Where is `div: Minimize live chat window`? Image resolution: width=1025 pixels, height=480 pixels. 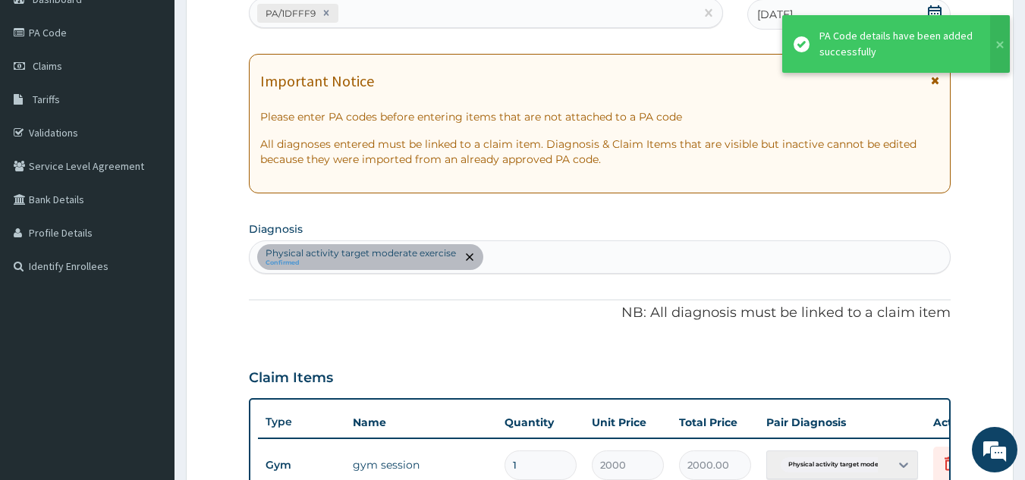
div: Minimize live chat window is located at coordinates (267, 26).